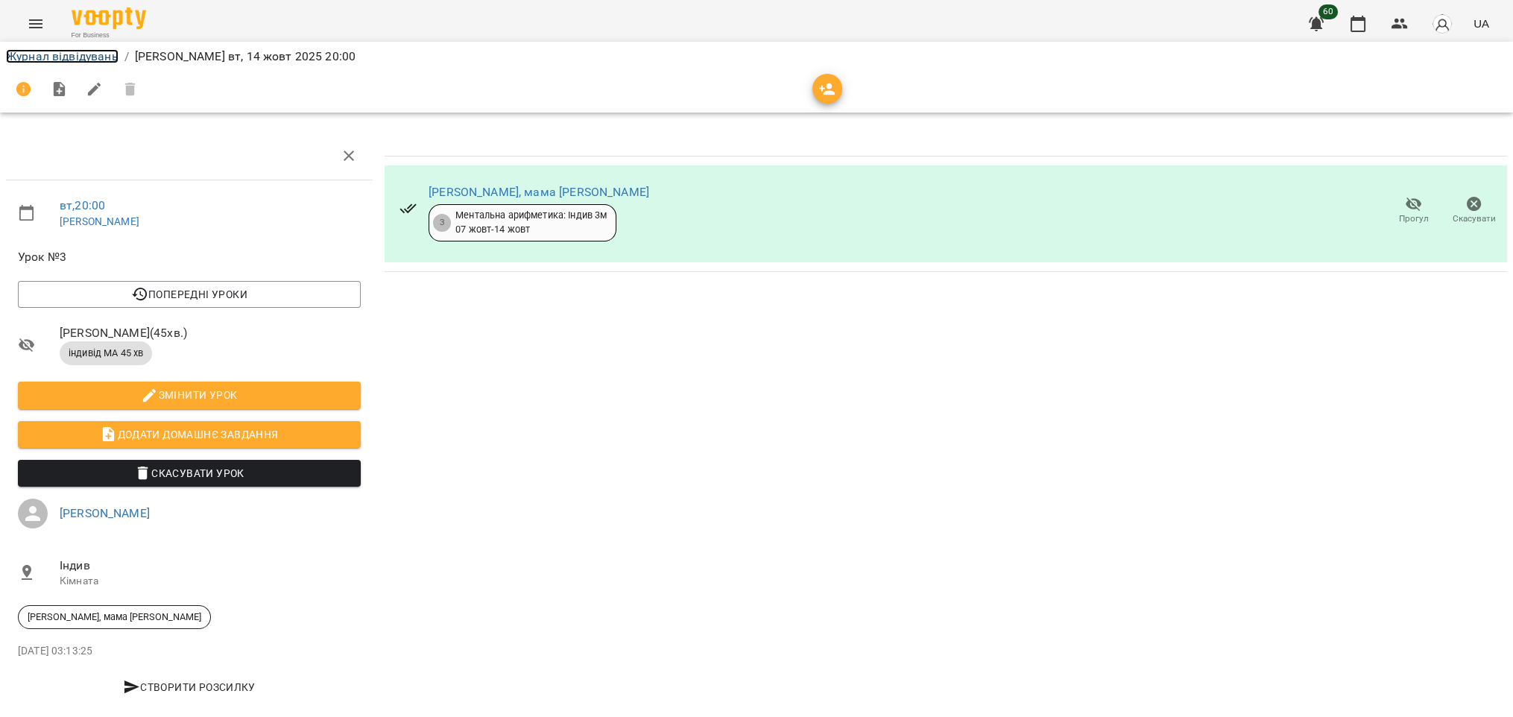 Image resolution: width=1513 pixels, height=717 pixels. I want to click on span: Попередні уроки, so click(189, 294).